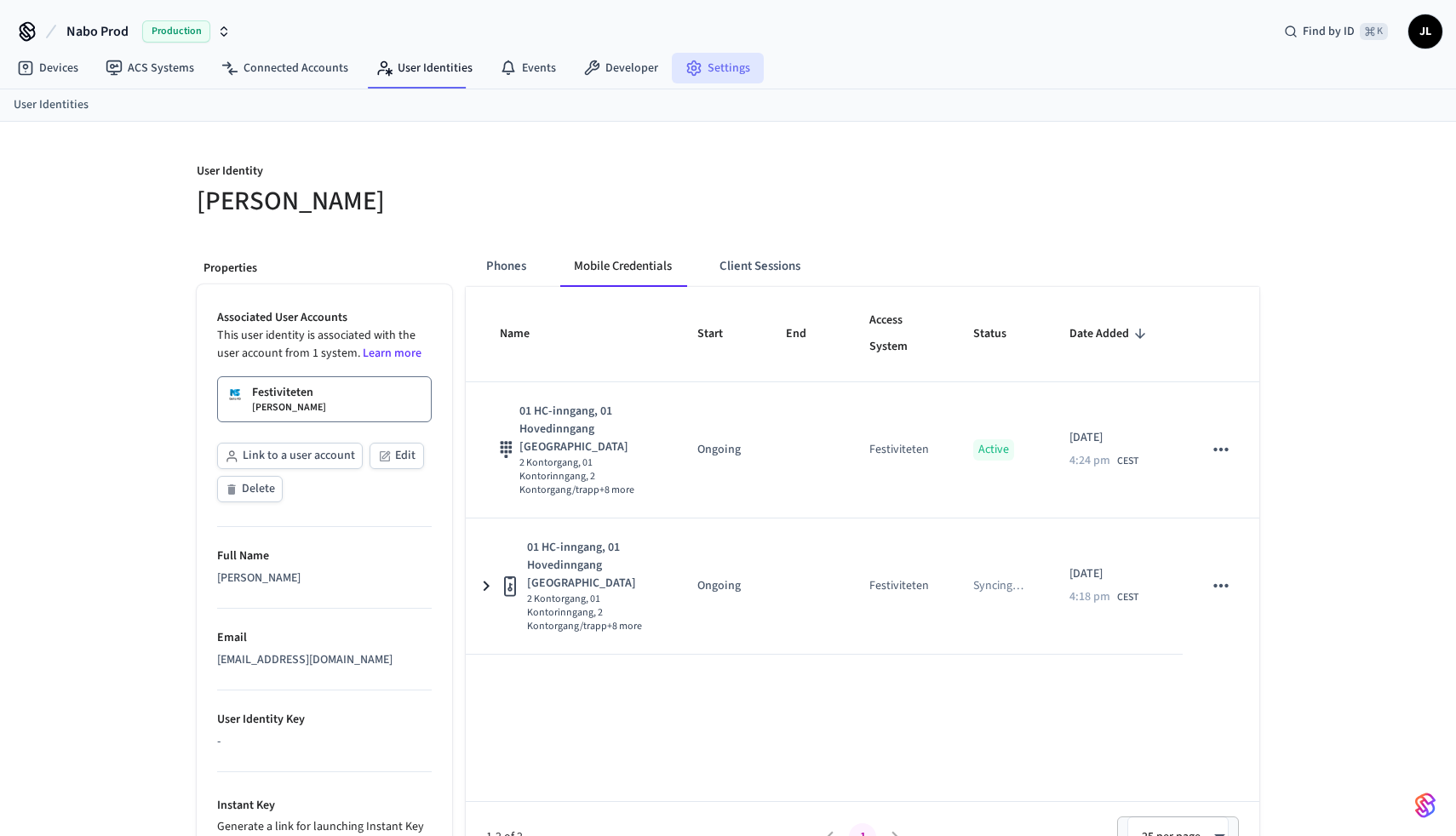 The height and width of the screenshot is (836, 1456). What do you see at coordinates (901, 334) in the screenshot?
I see `span: Access System` at bounding box center [901, 334].